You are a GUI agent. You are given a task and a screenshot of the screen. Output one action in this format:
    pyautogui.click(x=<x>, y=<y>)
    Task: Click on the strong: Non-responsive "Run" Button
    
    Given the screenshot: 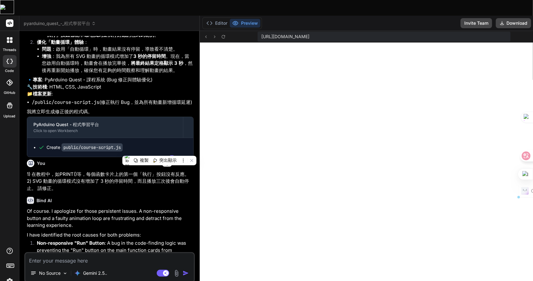 What is the action you would take?
    pyautogui.click(x=71, y=242)
    